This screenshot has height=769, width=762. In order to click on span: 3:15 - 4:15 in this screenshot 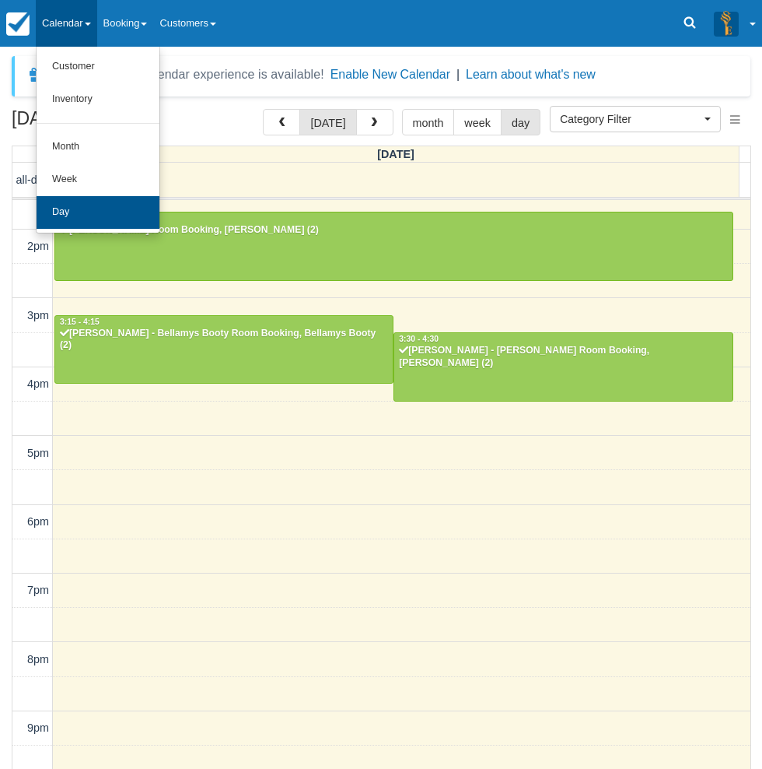, I will do `click(79, 321)`.